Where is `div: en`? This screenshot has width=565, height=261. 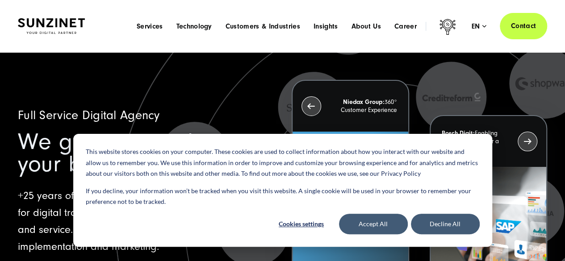 div: en is located at coordinates (479, 26).